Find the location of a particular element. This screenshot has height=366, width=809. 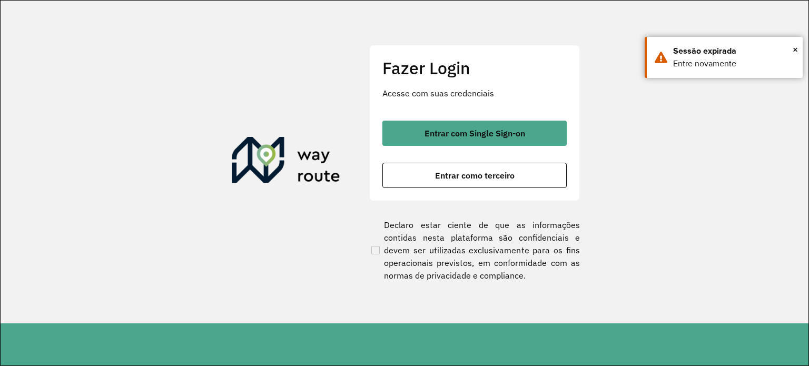

span: Entrar como terceiro is located at coordinates (474, 175).